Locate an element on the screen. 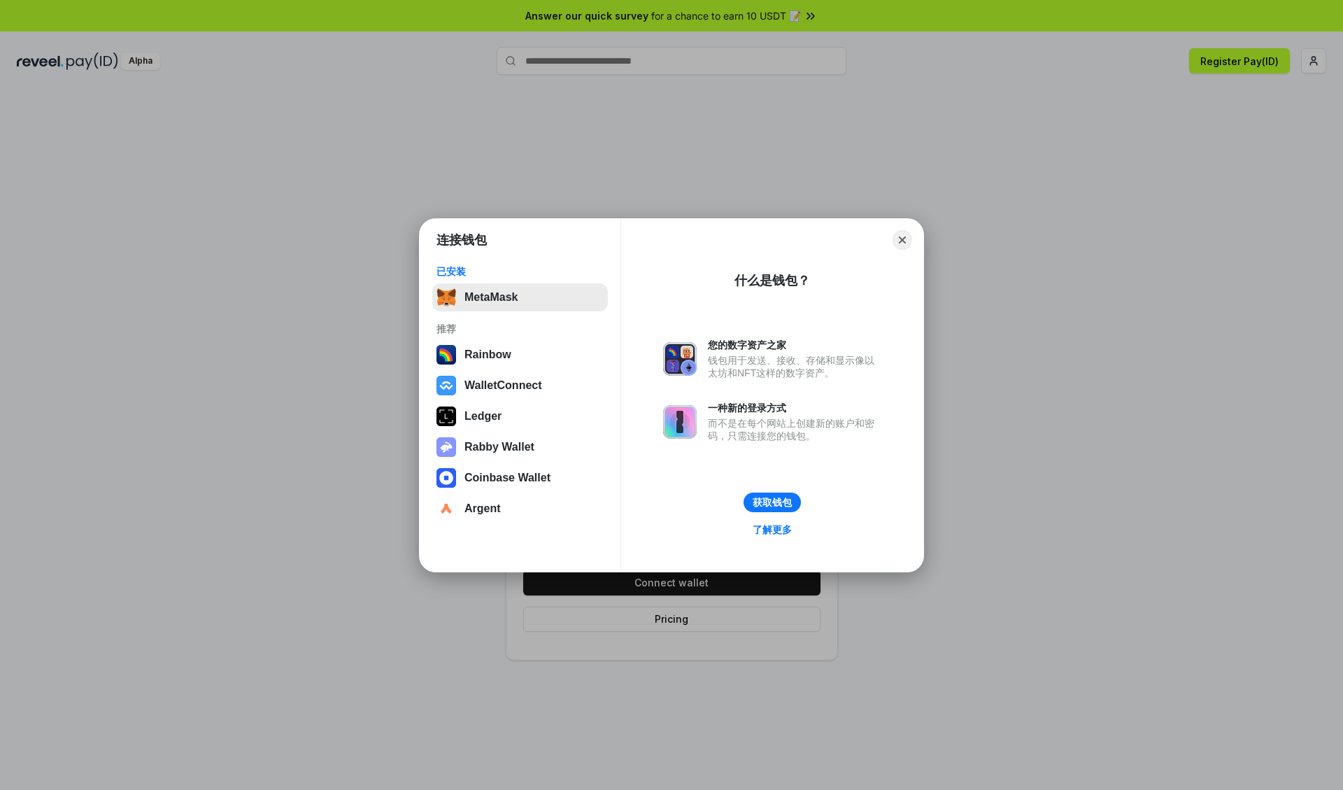 Image resolution: width=1343 pixels, height=790 pixels. div: 了解更多 is located at coordinates (772, 529).